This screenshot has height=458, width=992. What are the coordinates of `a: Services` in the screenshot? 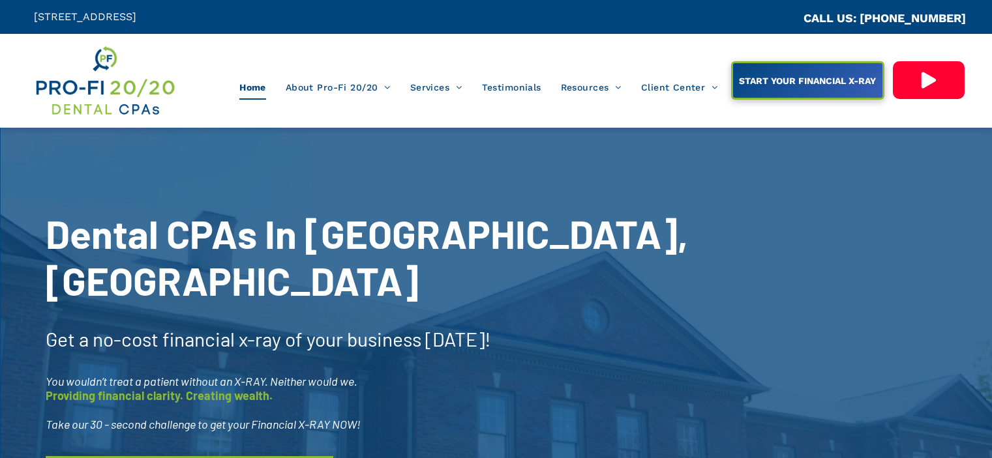 It's located at (436, 87).